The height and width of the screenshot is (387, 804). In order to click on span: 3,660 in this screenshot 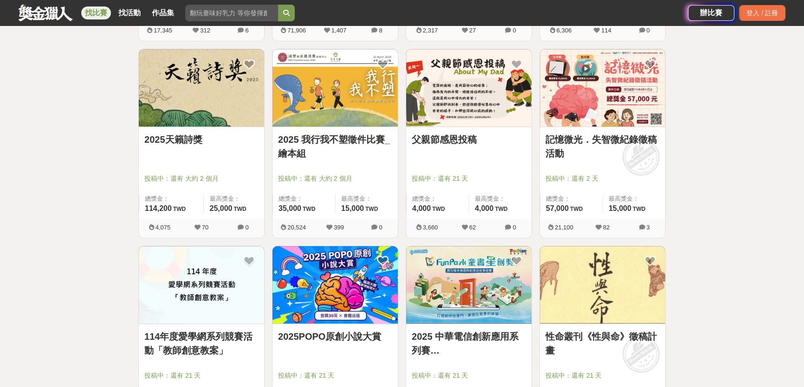, I will do `click(430, 227)`.